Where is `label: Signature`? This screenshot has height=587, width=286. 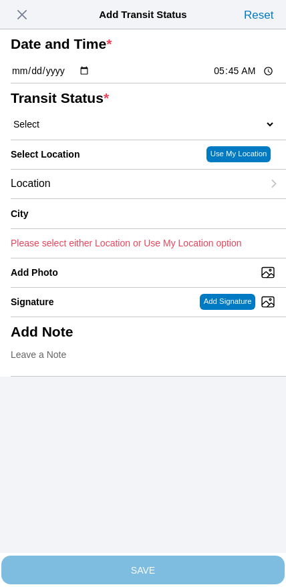 label: Signature is located at coordinates (32, 302).